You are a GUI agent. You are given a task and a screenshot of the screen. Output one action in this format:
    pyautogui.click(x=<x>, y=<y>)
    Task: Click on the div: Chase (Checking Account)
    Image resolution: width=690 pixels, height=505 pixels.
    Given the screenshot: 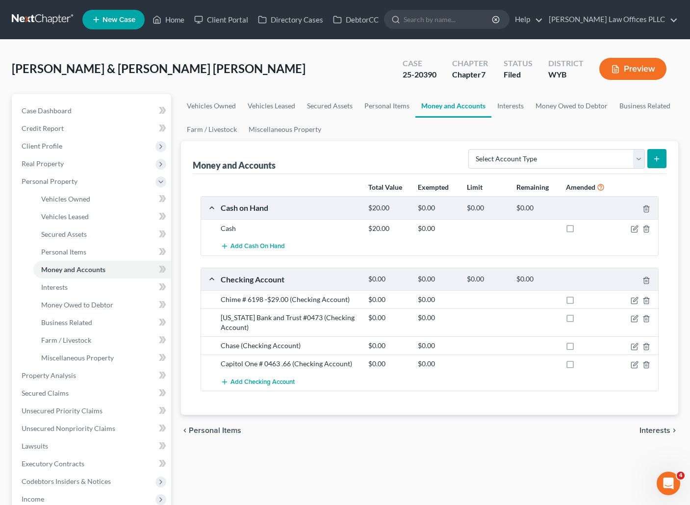 What is the action you would take?
    pyautogui.click(x=289, y=346)
    